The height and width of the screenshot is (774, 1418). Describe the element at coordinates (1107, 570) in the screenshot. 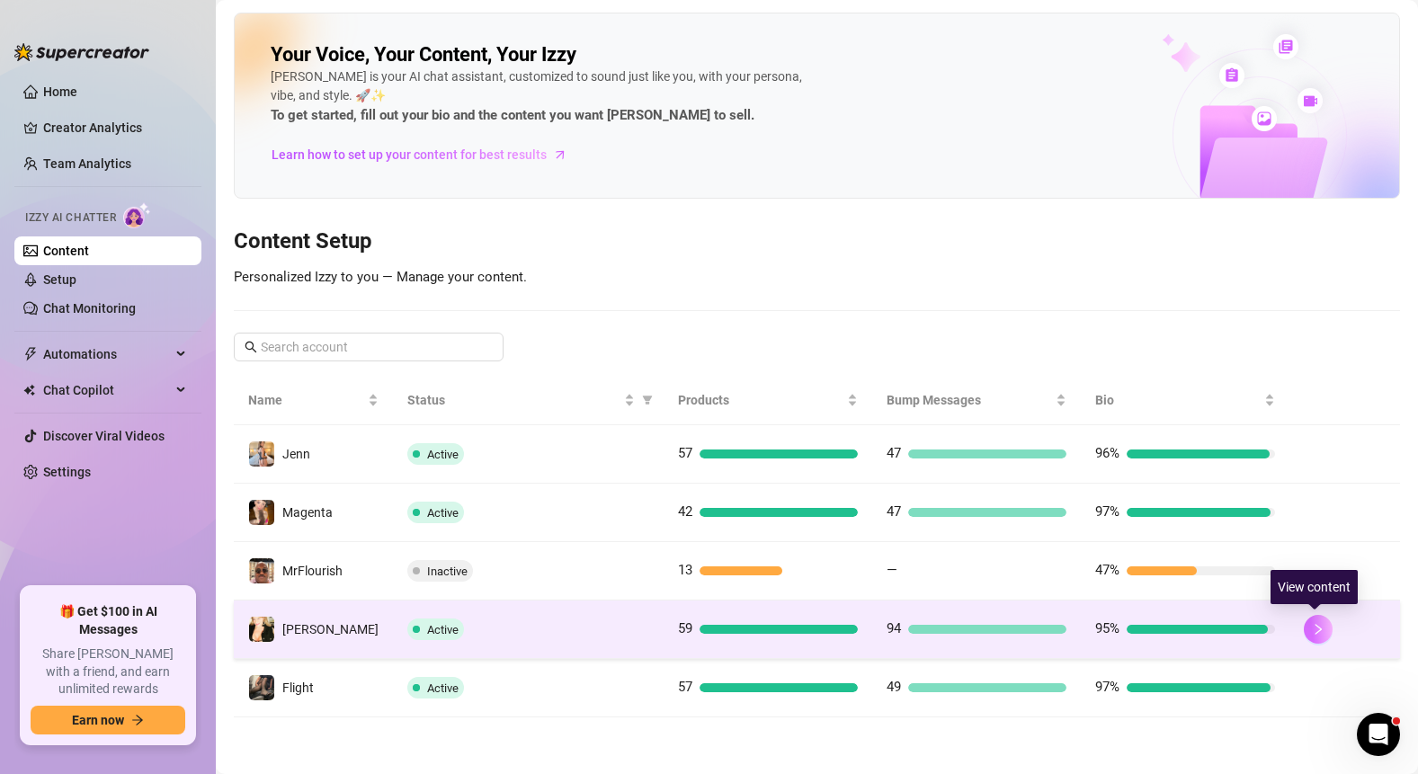

I see `span: 47%` at that location.